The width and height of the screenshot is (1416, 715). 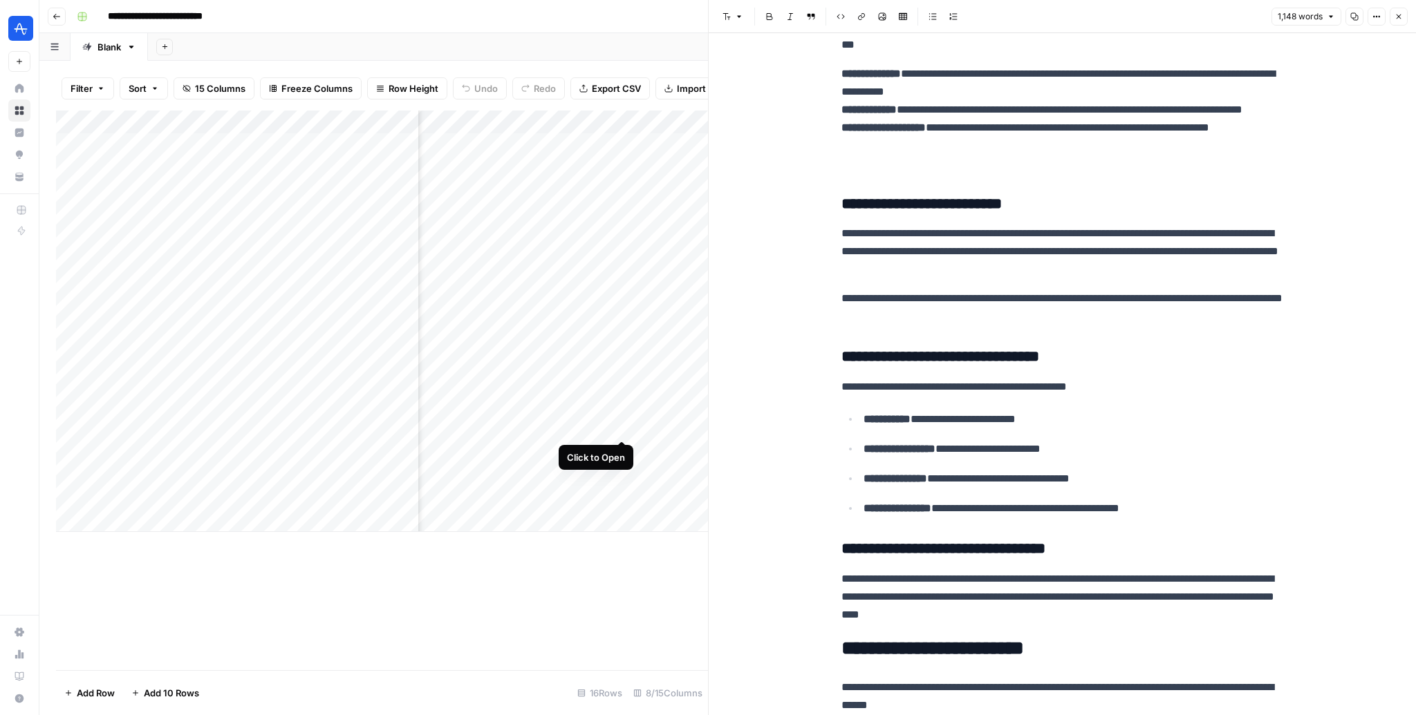 I want to click on span: Row Height, so click(x=413, y=88).